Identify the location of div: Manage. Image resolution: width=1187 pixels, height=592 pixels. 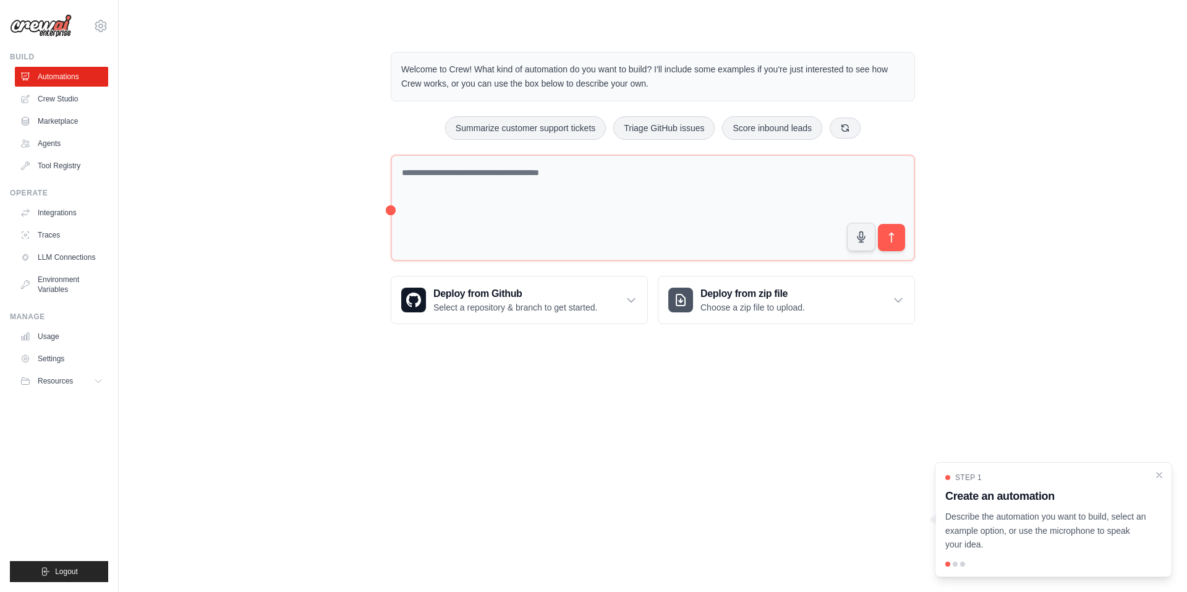
(59, 317).